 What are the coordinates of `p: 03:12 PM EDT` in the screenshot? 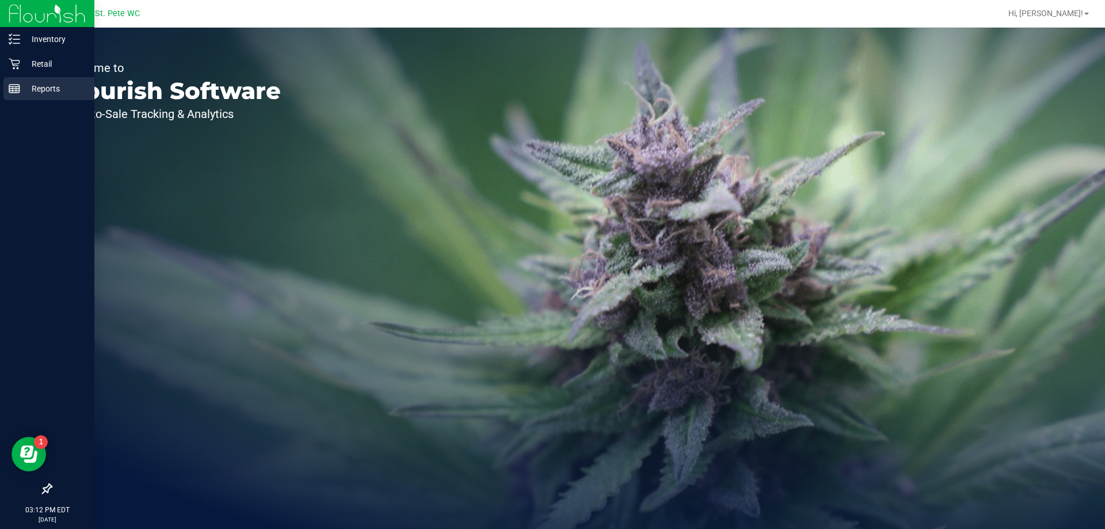 It's located at (47, 510).